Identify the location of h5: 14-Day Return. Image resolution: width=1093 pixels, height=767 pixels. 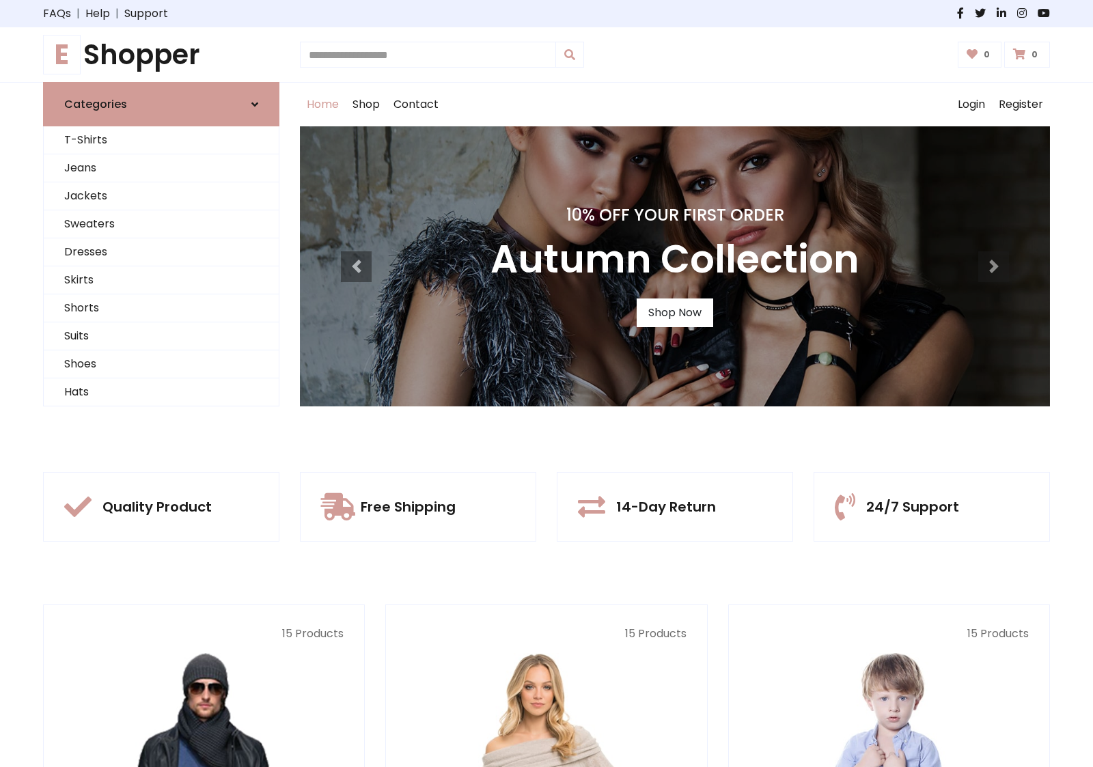
(666, 507).